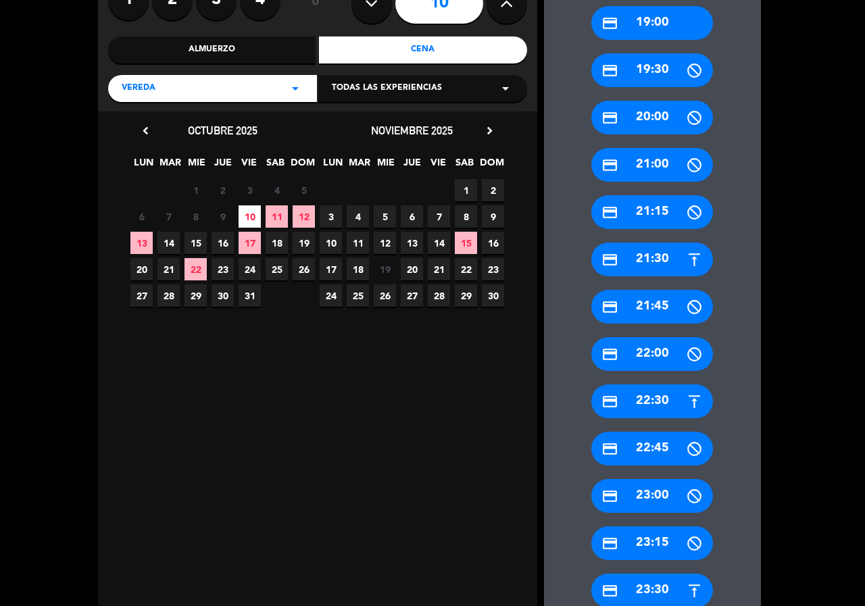 The height and width of the screenshot is (606, 865). What do you see at coordinates (249, 243) in the screenshot?
I see `span: 17` at bounding box center [249, 243].